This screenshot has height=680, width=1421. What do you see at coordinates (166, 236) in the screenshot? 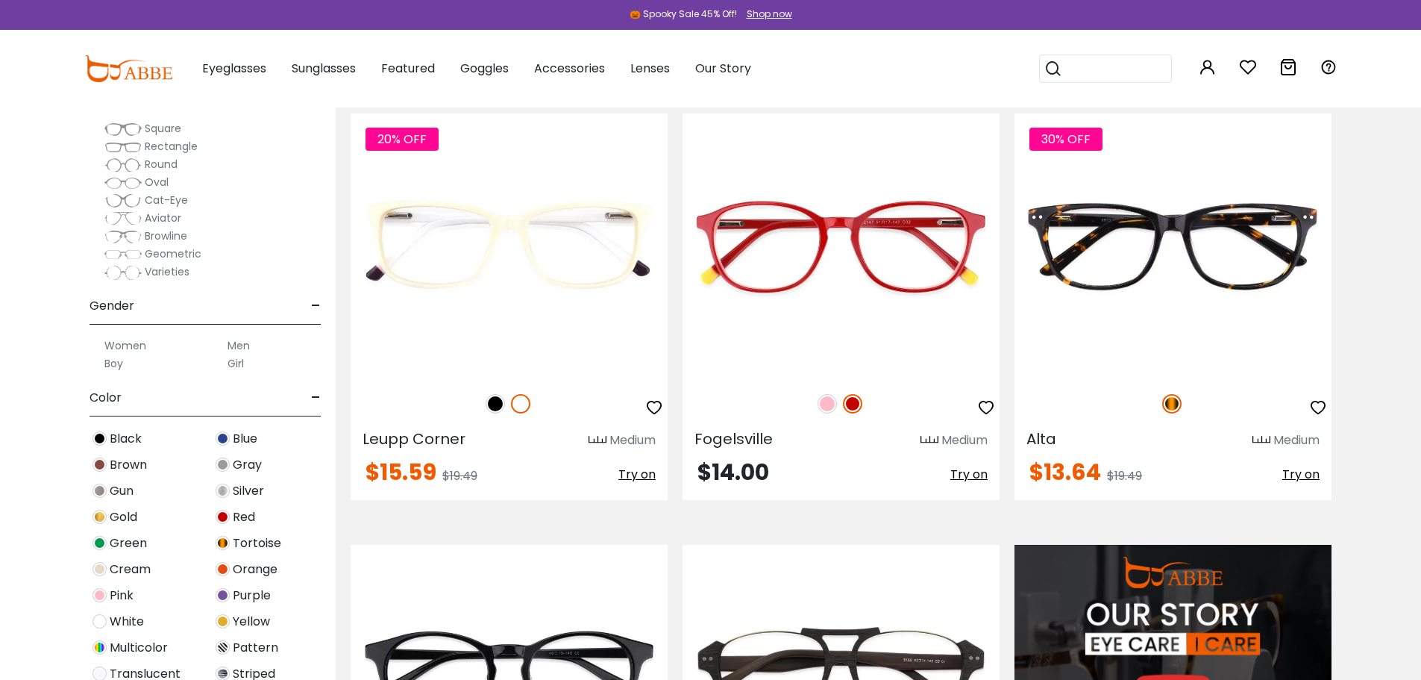
I see `span: Browline` at bounding box center [166, 236].